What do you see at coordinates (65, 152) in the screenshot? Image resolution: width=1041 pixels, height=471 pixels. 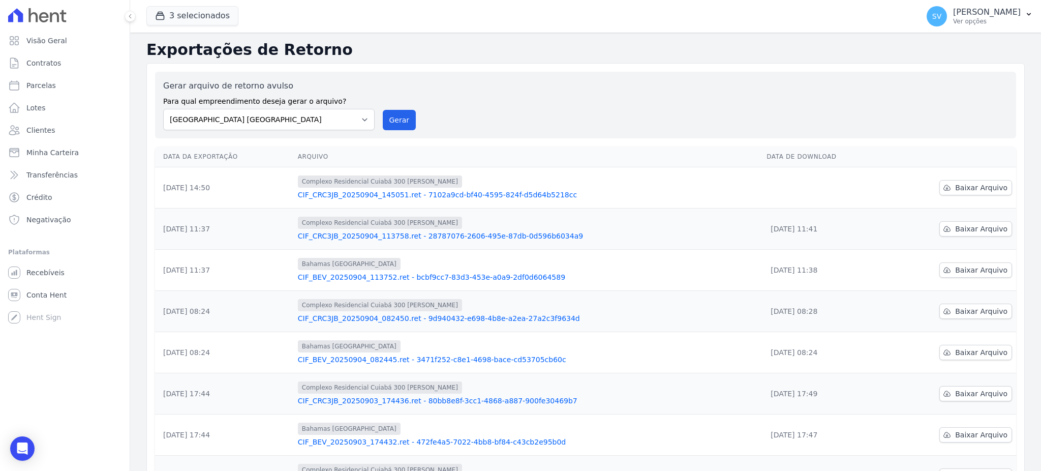 I see `a: Minha Carteira` at bounding box center [65, 152].